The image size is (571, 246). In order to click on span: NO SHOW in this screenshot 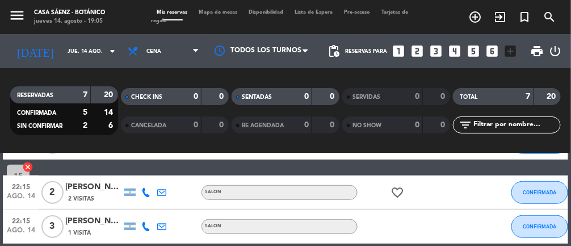, I will do `click(367, 125)`.